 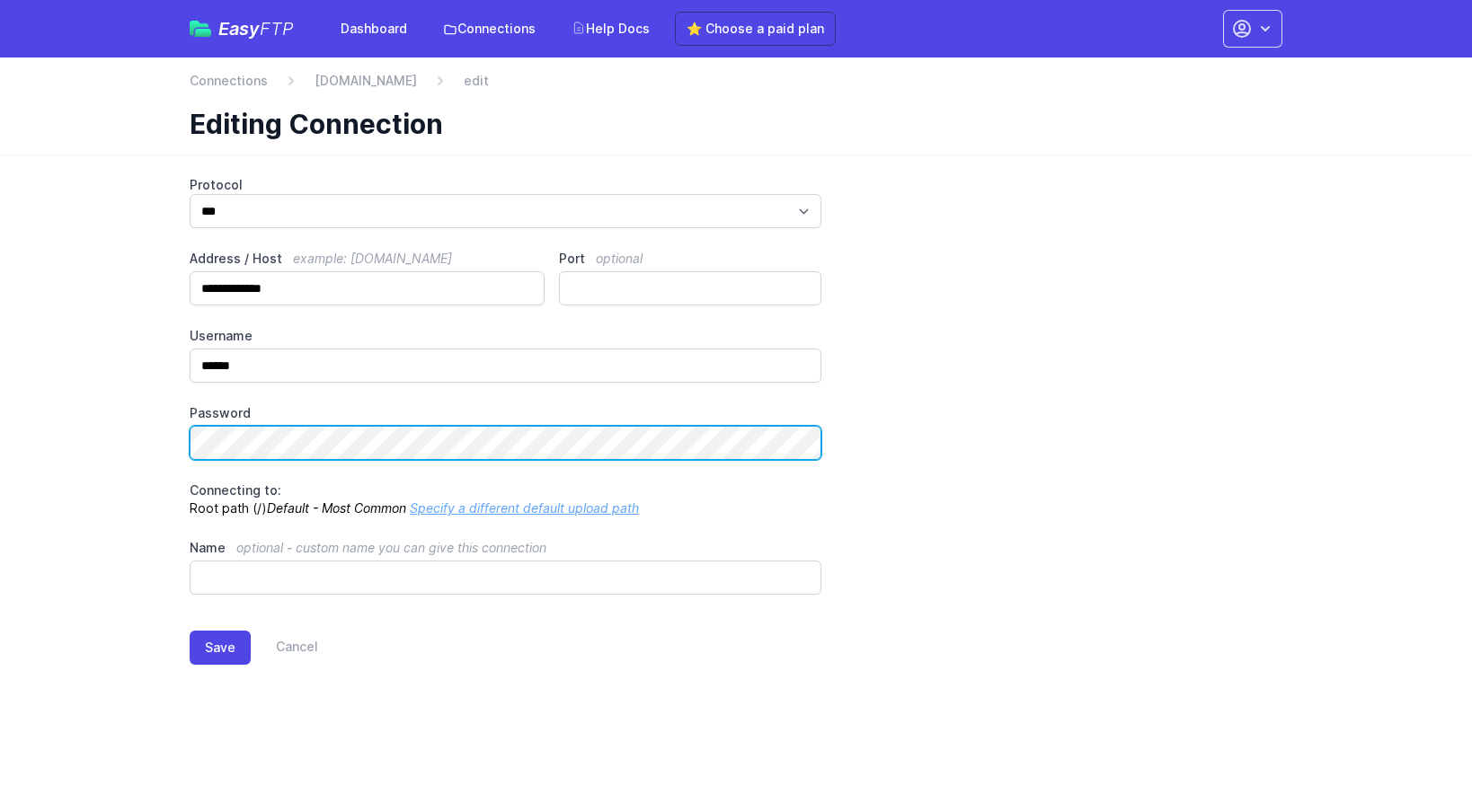 I want to click on a: Cancel, so click(x=284, y=648).